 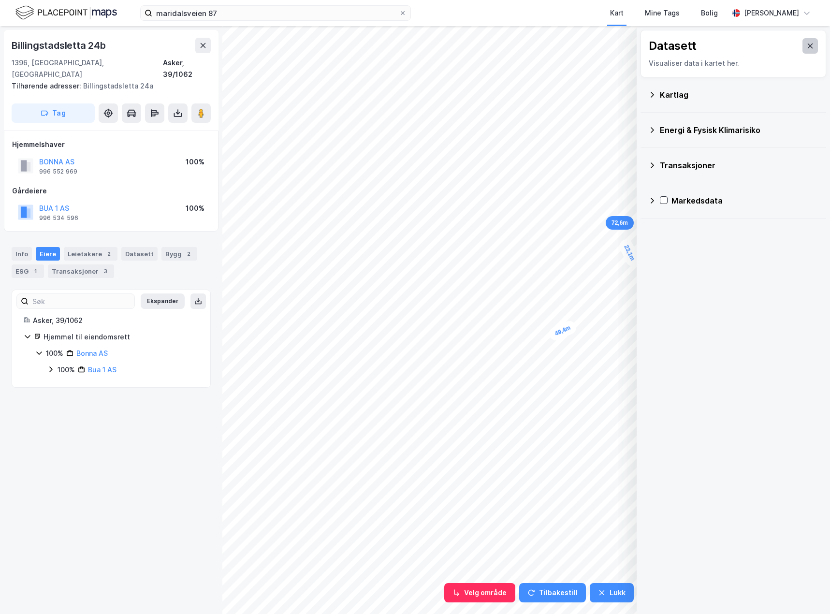 I want to click on div: Hjemmelshaver, so click(x=111, y=145).